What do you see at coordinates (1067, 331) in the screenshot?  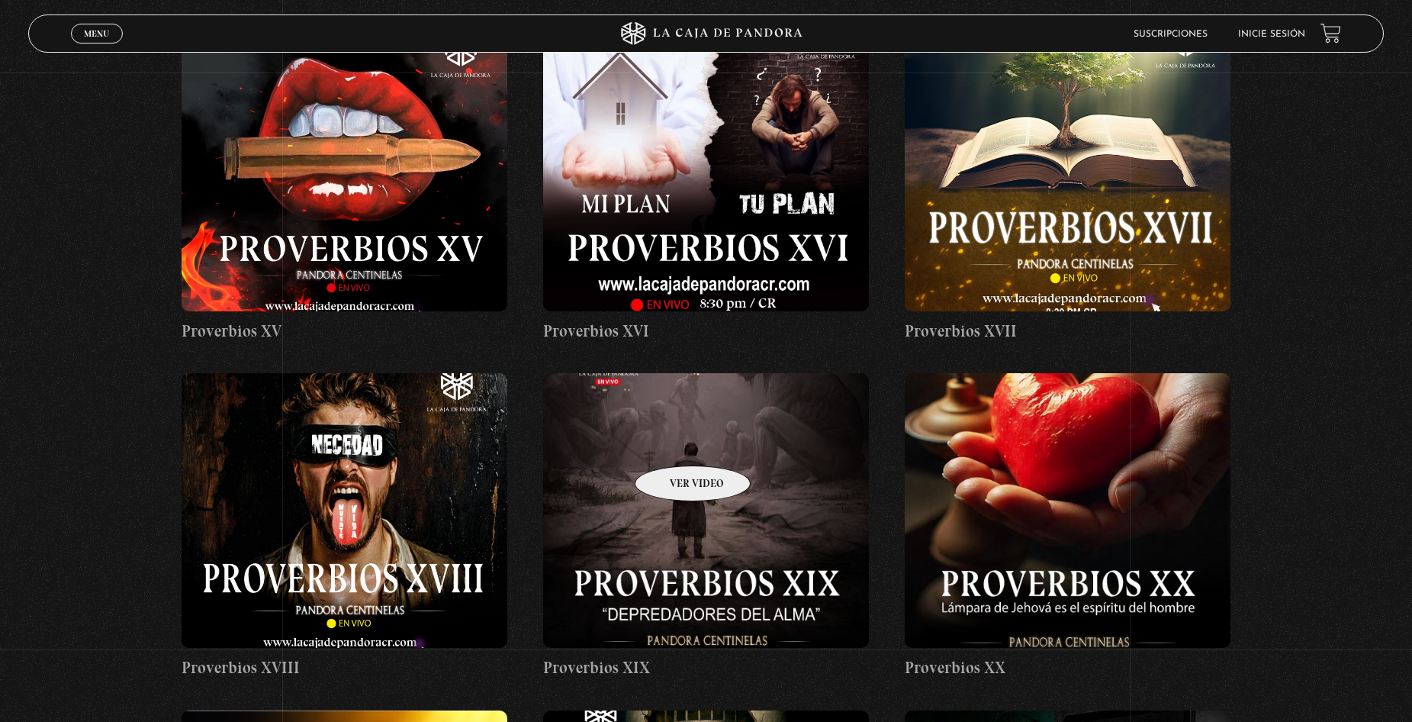 I see `h4: Proverbios XVII` at bounding box center [1067, 331].